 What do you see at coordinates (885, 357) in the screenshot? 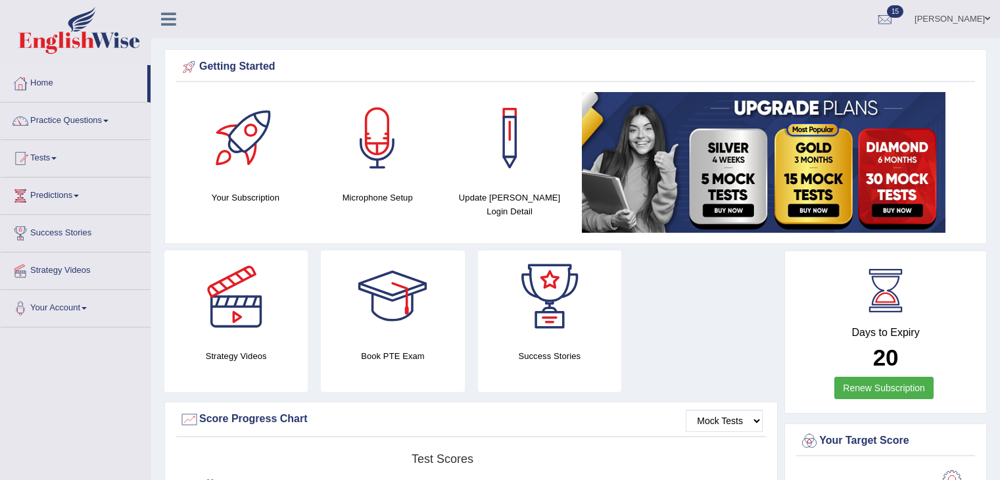
I see `b: 20` at bounding box center [885, 357].